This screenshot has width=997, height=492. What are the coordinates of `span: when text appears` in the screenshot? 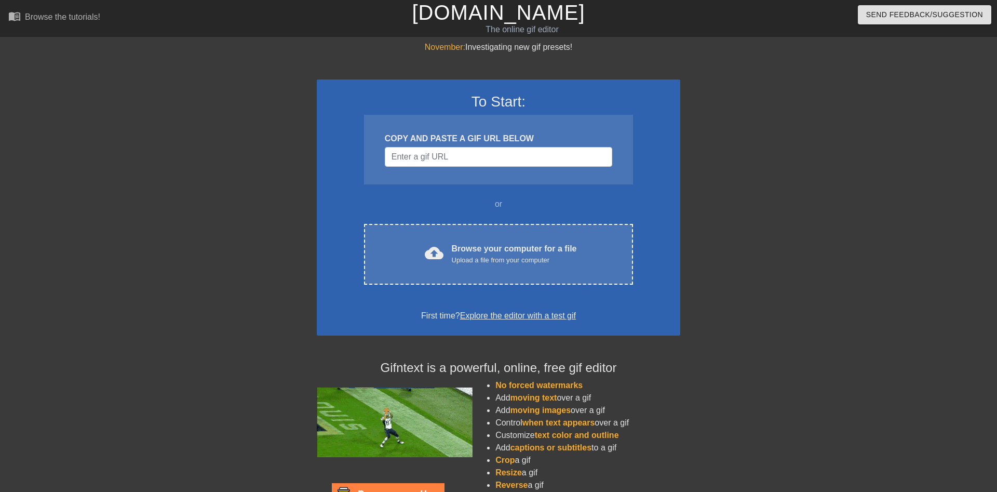 It's located at (559, 422).